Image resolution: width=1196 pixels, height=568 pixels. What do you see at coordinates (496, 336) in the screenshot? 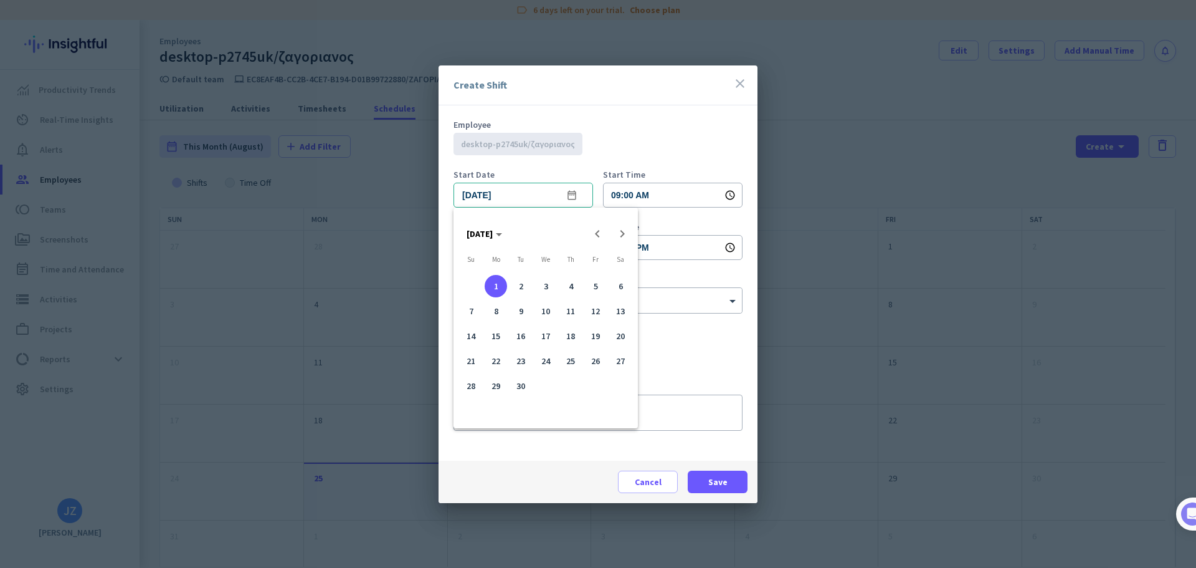
I see `span: 15` at bounding box center [496, 336].